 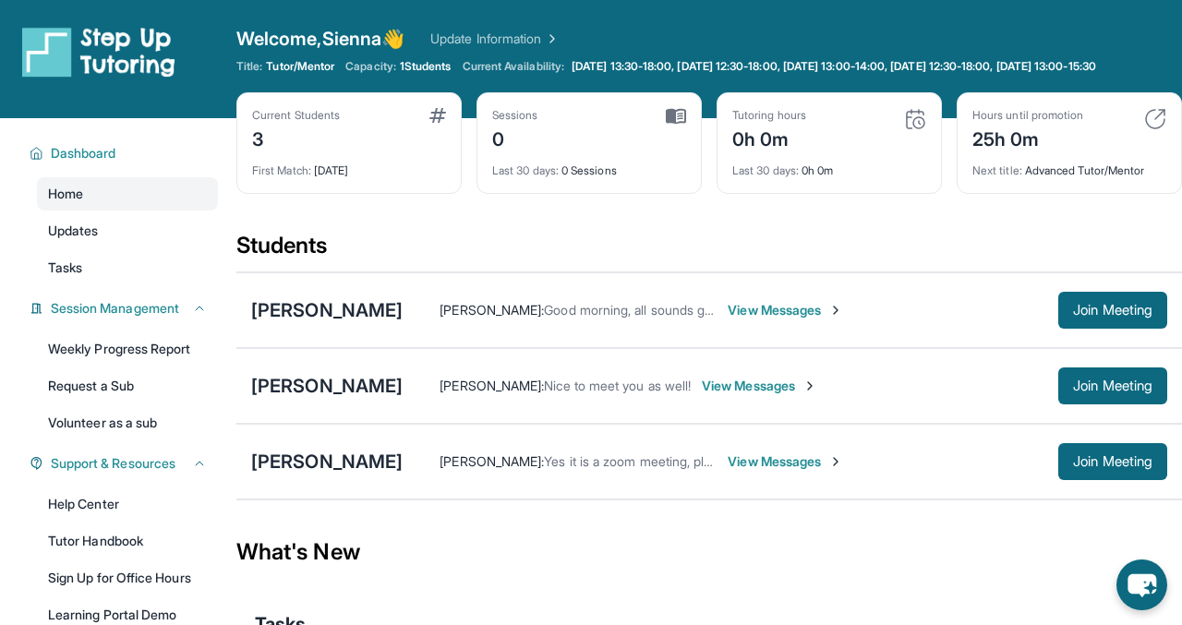 What do you see at coordinates (127, 541) in the screenshot?
I see `a: Tutor Handbook` at bounding box center [127, 541].